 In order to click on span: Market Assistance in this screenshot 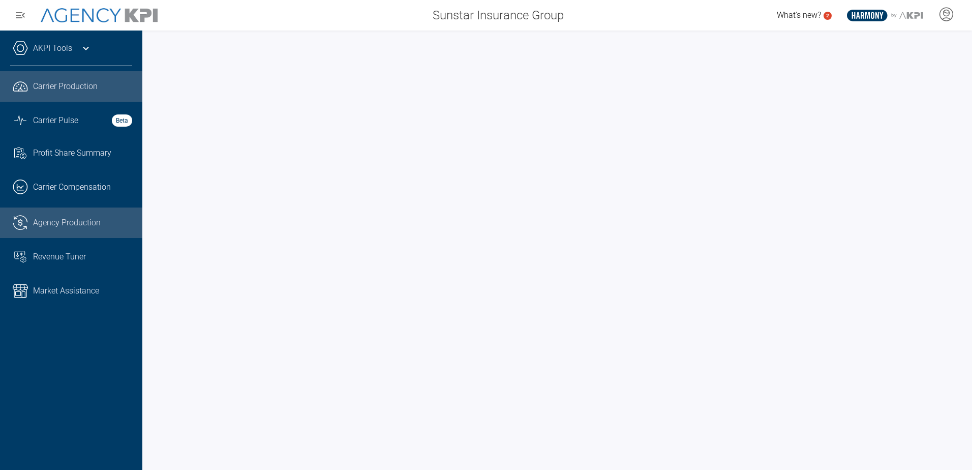, I will do `click(66, 291)`.